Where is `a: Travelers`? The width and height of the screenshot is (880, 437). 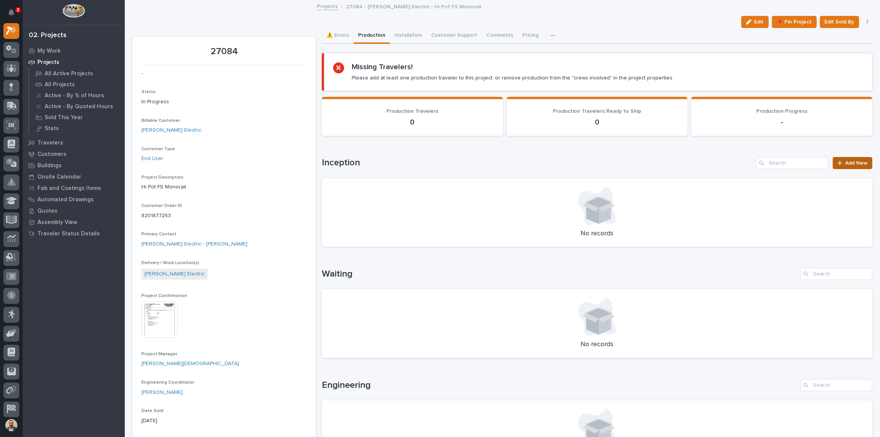
a: Travelers is located at coordinates (74, 143).